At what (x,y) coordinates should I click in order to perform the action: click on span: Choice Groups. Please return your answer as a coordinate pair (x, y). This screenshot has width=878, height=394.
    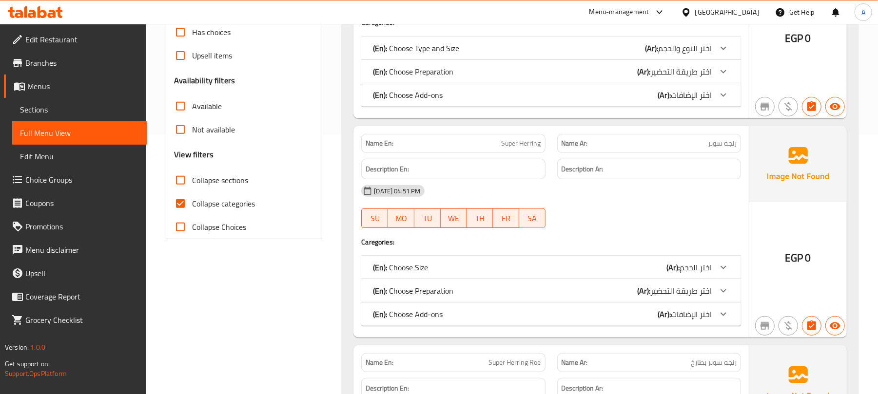
    Looking at the image, I should click on (82, 180).